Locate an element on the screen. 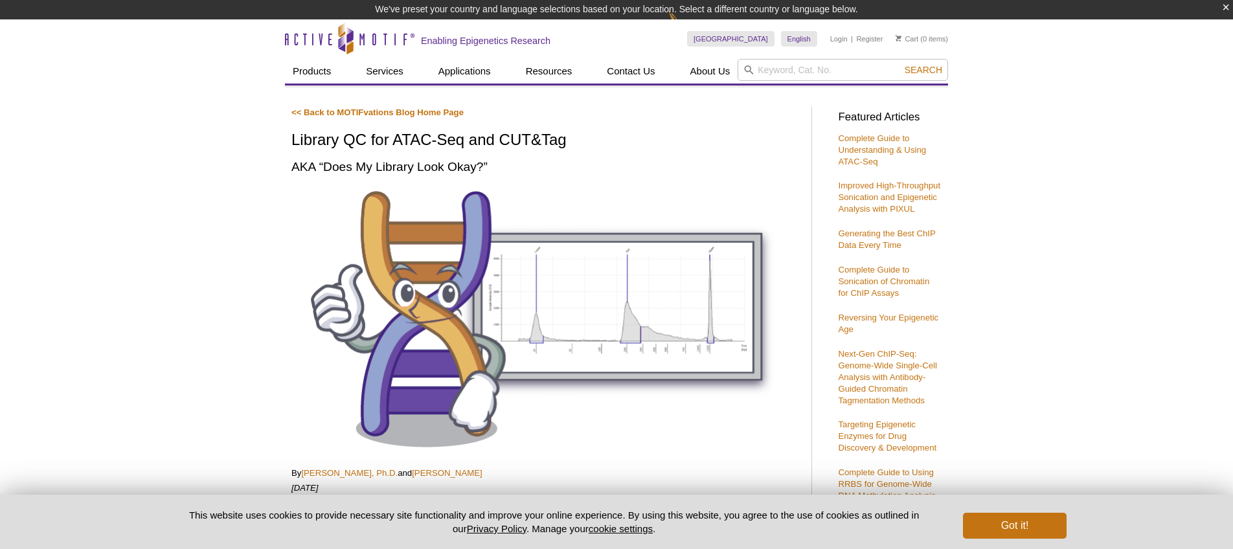 This screenshot has width=1233, height=549. input: Keyword, Cat. No. is located at coordinates (843, 70).